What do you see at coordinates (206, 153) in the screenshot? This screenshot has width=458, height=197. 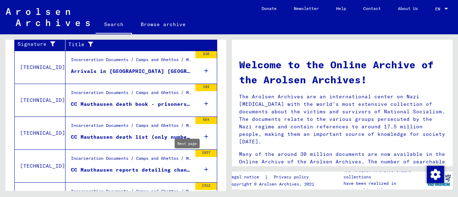 I see `div: 1837` at bounding box center [206, 153].